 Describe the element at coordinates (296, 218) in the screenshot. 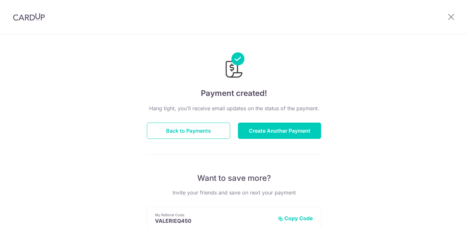

I see `button: Copy Code` at that location.